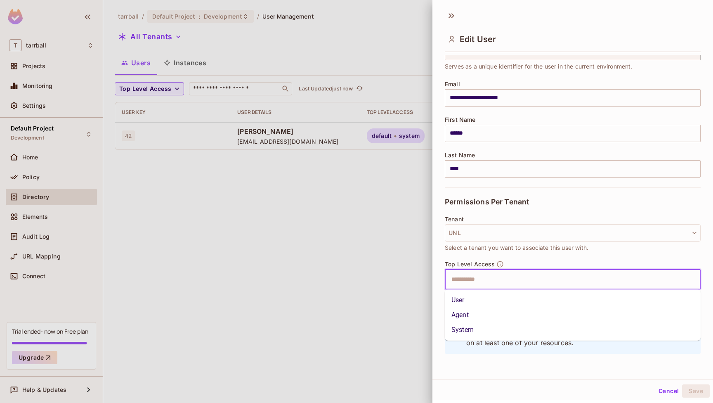 Image resolution: width=713 pixels, height=403 pixels. What do you see at coordinates (573, 233) in the screenshot?
I see `button: UNL` at bounding box center [573, 233].